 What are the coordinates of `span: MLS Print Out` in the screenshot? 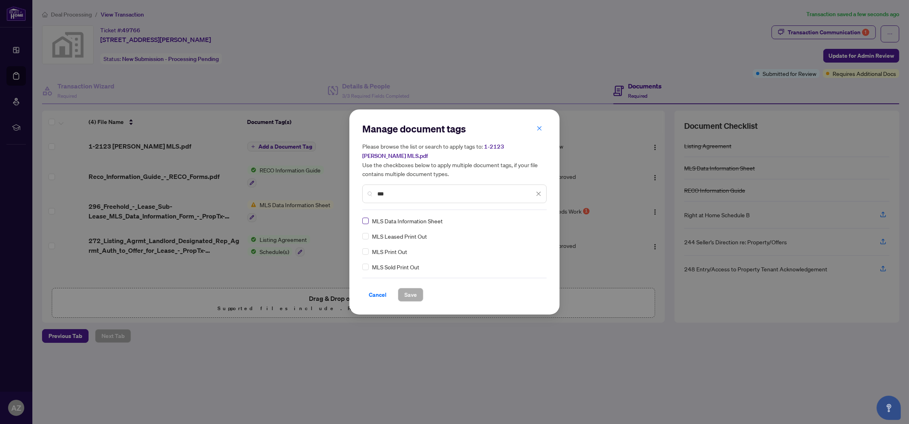 It's located at (389, 252).